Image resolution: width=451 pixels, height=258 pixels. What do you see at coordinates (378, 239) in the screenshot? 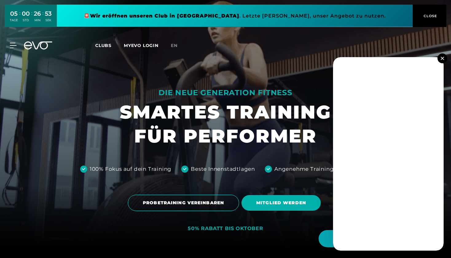
I see `button: Hallo Athlet! Was möchtest du tun?` at bounding box center [378, 239].